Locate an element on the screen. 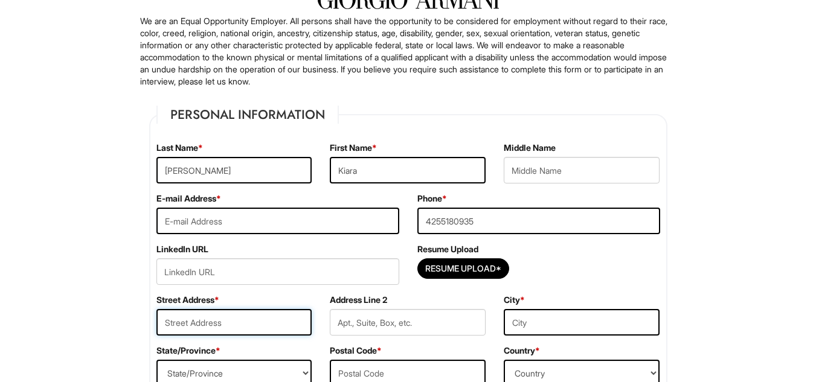  input: First Name is located at coordinates (408, 170).